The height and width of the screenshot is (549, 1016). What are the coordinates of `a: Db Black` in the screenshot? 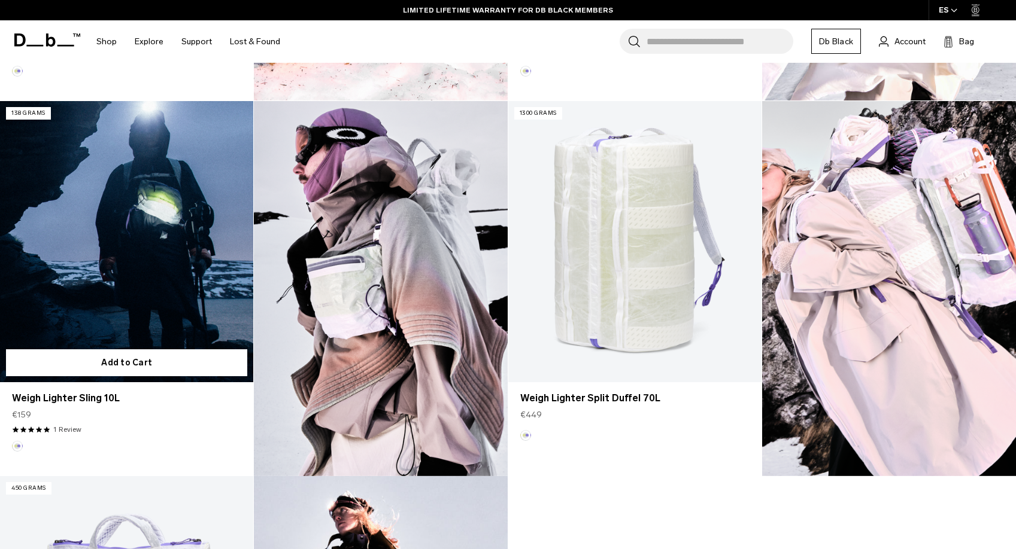 It's located at (835, 41).